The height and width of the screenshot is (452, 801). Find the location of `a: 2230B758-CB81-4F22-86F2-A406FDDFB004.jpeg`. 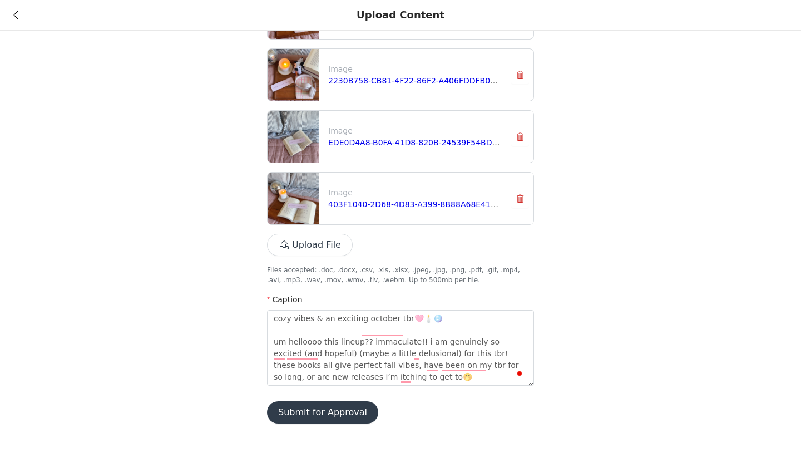

a: 2230B758-CB81-4F22-86F2-A406FDDFB004.jpeg is located at coordinates (424, 81).